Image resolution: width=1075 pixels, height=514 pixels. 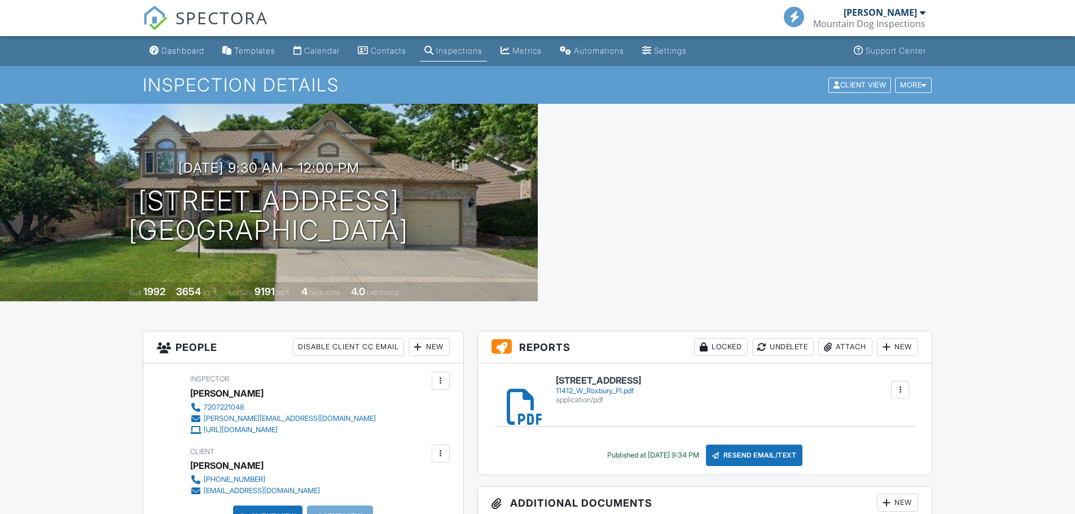 What do you see at coordinates (913, 85) in the screenshot?
I see `div: More` at bounding box center [913, 85].